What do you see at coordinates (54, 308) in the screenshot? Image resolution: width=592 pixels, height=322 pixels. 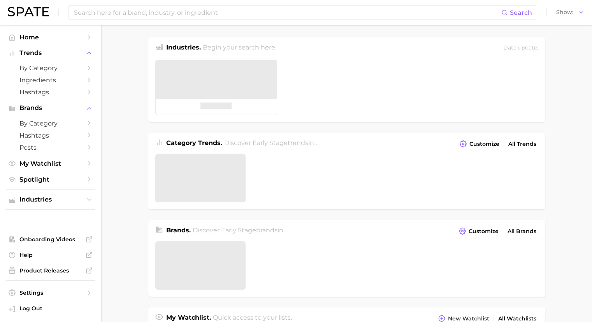 I see `span: Log Out` at bounding box center [54, 308].